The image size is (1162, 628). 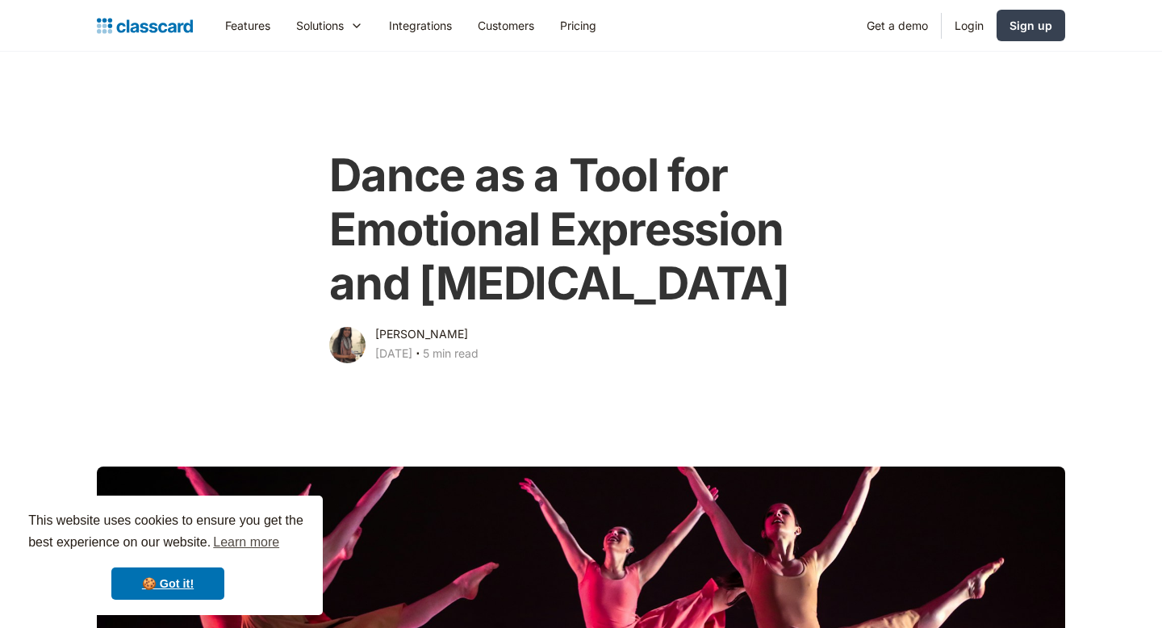 What do you see at coordinates (450, 353) in the screenshot?
I see `div: 5 min read` at bounding box center [450, 353].